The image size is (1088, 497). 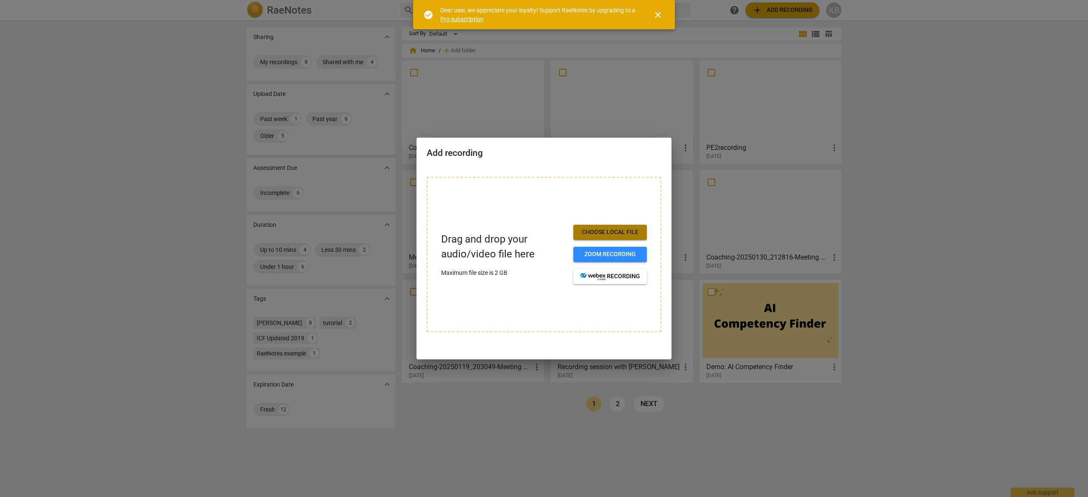 What do you see at coordinates (462, 19) in the screenshot?
I see `a: Pro subscription` at bounding box center [462, 19].